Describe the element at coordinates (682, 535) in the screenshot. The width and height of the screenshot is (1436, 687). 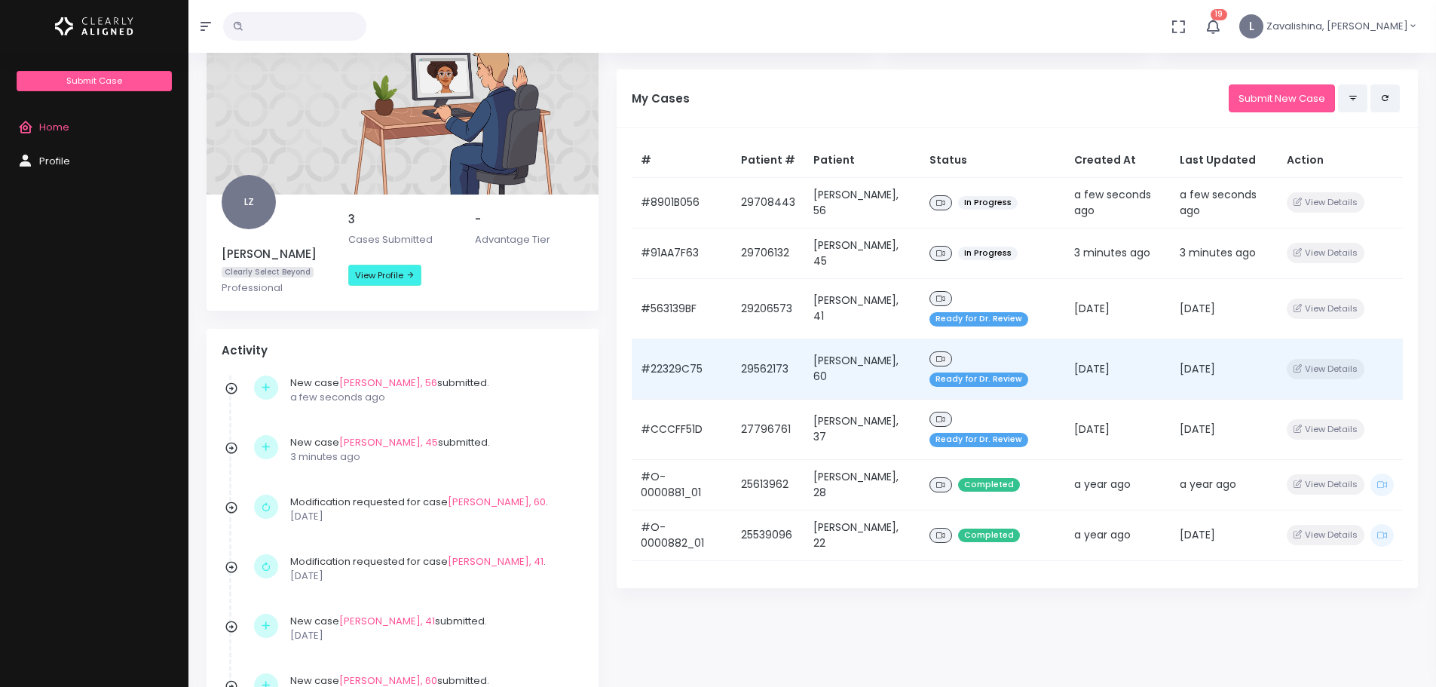
I see `td: #O-0000882_01` at that location.